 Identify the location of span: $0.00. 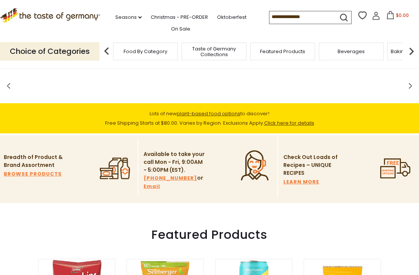
(402, 15).